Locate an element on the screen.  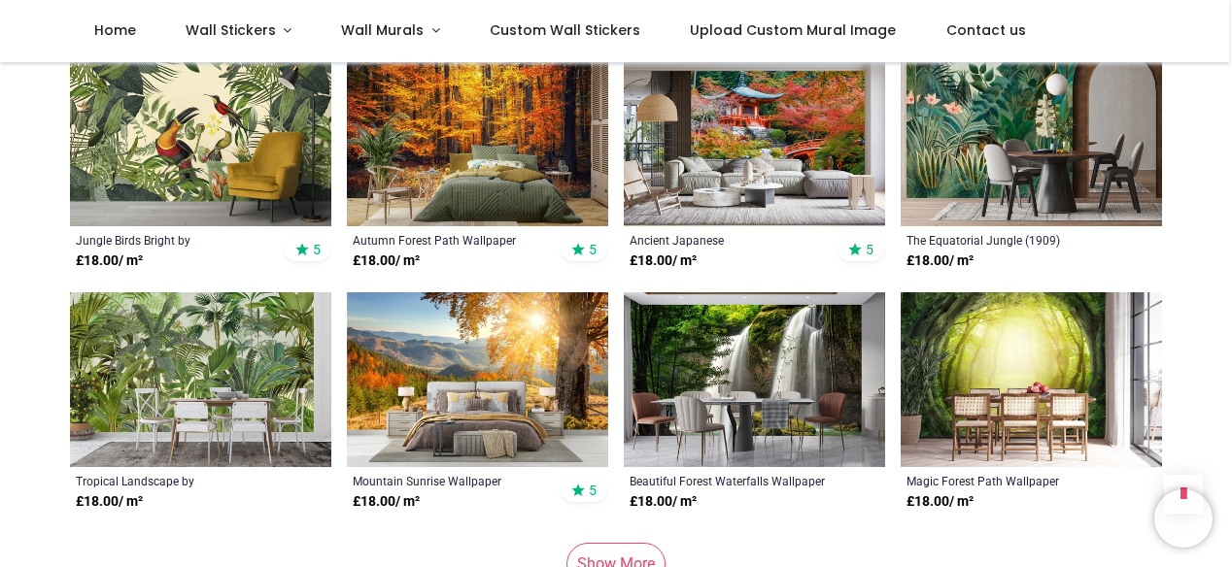
a: Beautiful Forest Waterfalls Wallpaper is located at coordinates (729, 481).